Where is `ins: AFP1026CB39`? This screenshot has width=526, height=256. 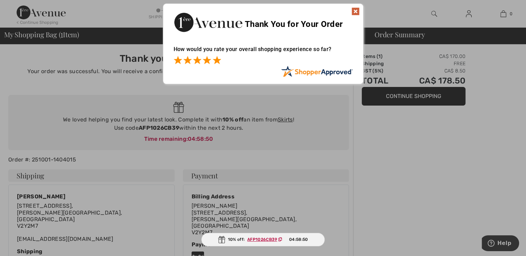 ins: AFP1026CB39 is located at coordinates (262, 240).